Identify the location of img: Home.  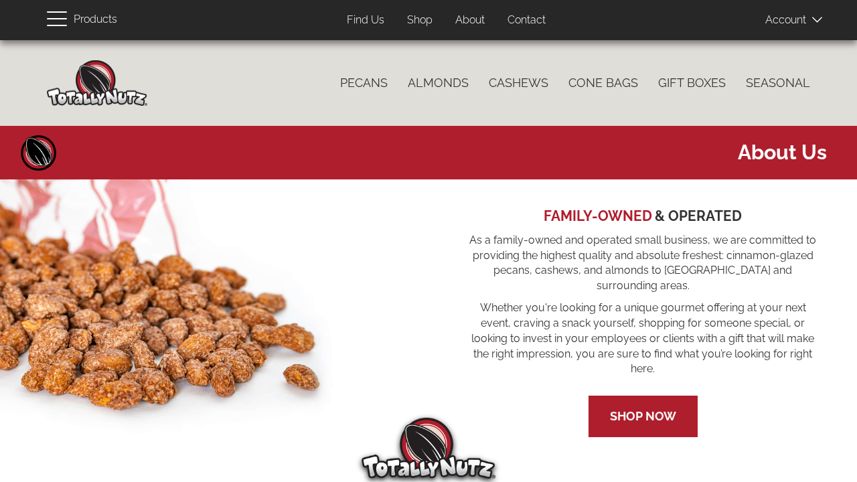
(97, 83).